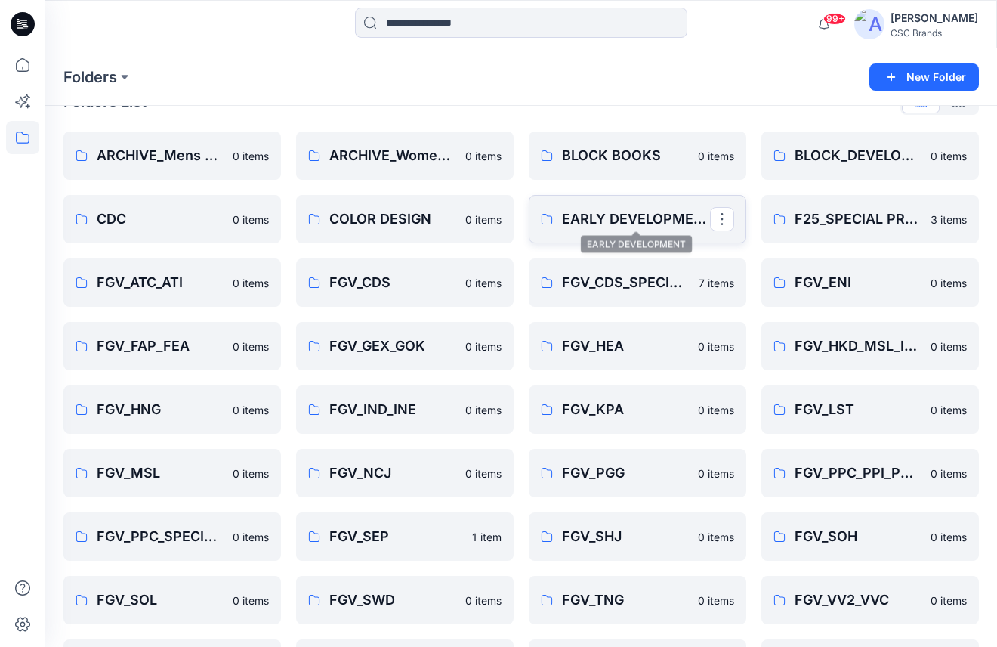 The image size is (997, 647). Describe the element at coordinates (870, 409) in the screenshot. I see `a: FGV_LST0 items` at that location.